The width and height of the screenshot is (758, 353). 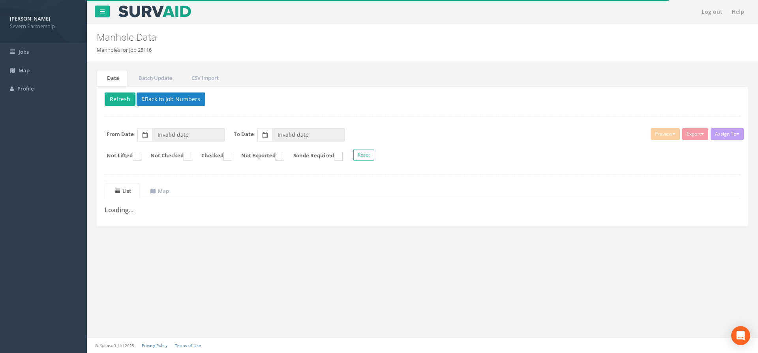 What do you see at coordinates (25, 88) in the screenshot?
I see `span: Profile` at bounding box center [25, 88].